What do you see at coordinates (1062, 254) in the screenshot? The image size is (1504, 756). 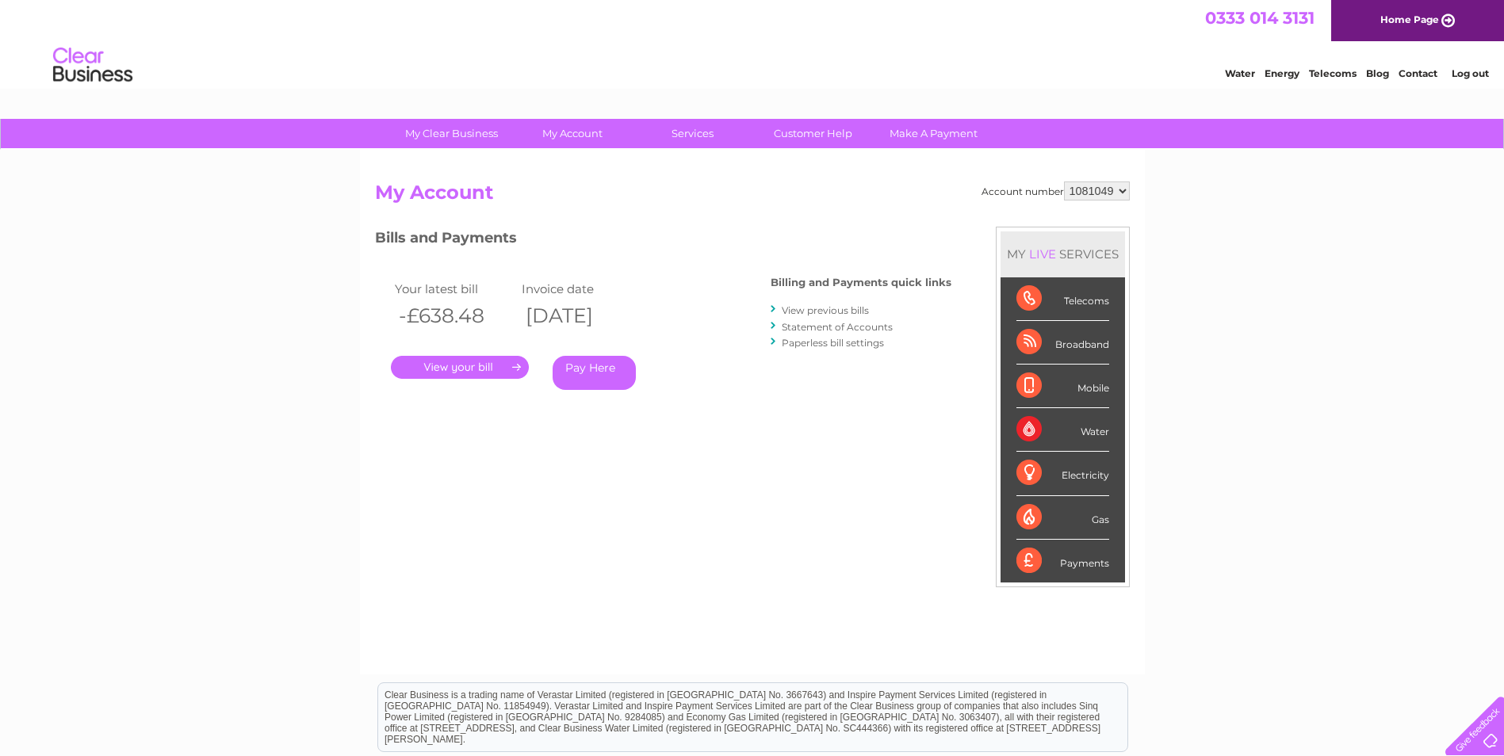 I see `div: MY SERVICES` at bounding box center [1062, 254].